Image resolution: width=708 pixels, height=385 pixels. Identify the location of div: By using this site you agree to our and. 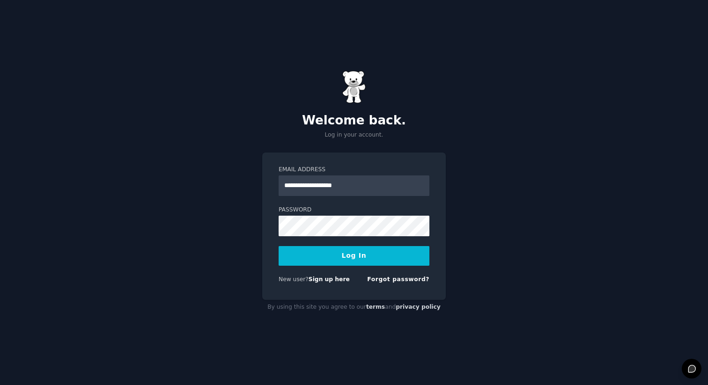
(354, 308).